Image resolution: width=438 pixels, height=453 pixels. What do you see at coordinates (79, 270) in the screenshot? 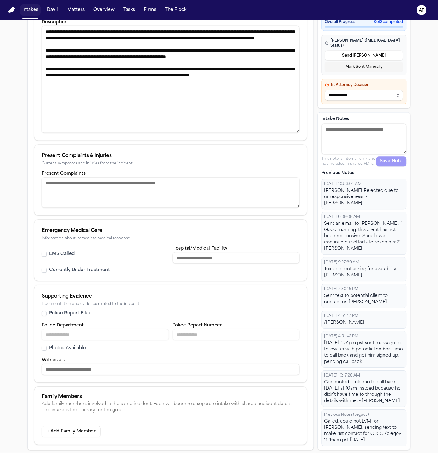
I see `label: Currently Under Treatment` at bounding box center [79, 270].